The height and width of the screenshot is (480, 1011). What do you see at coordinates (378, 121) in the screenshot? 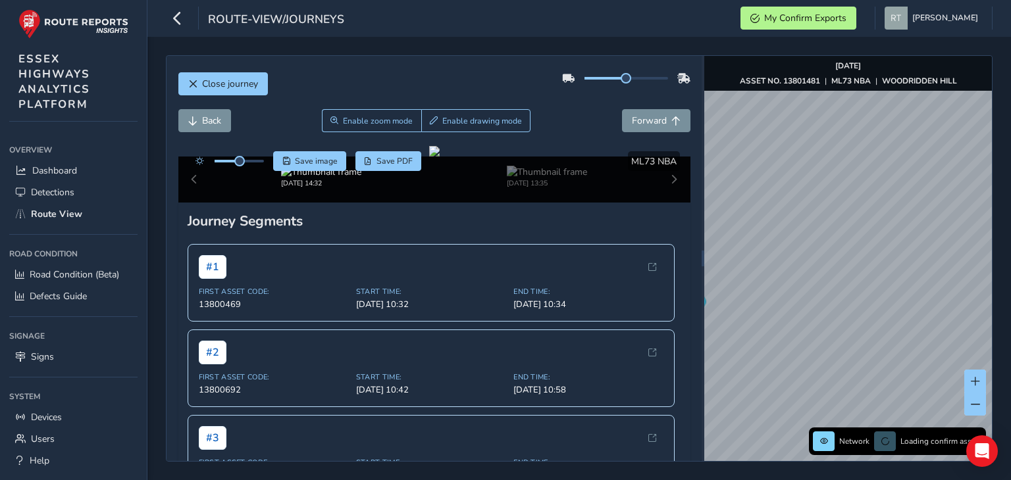
I see `span: Enable zoom mode` at bounding box center [378, 121].